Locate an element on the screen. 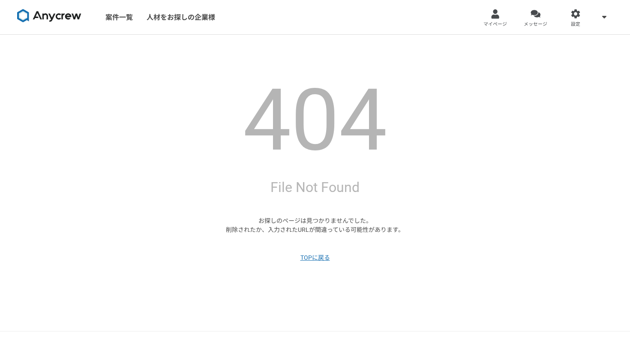 The image size is (630, 342). h2: File Not Found is located at coordinates (315, 187).